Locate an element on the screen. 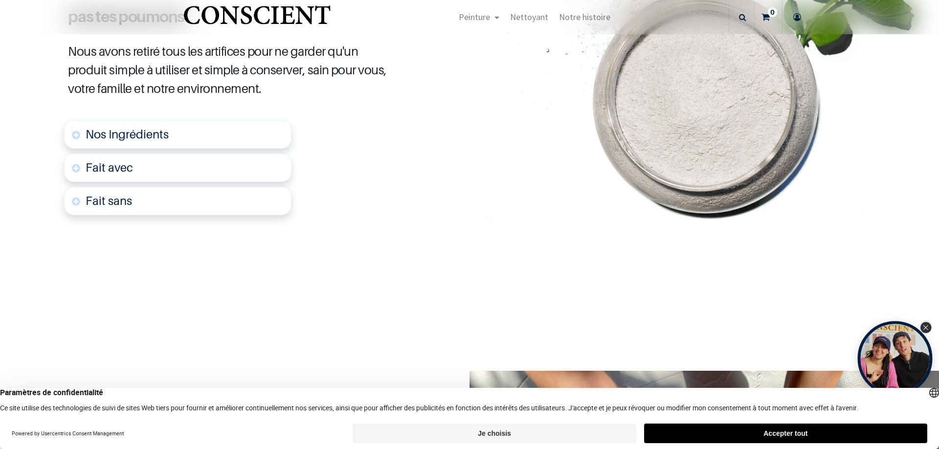 This screenshot has height=449, width=939. span: Peinture is located at coordinates (475, 17).